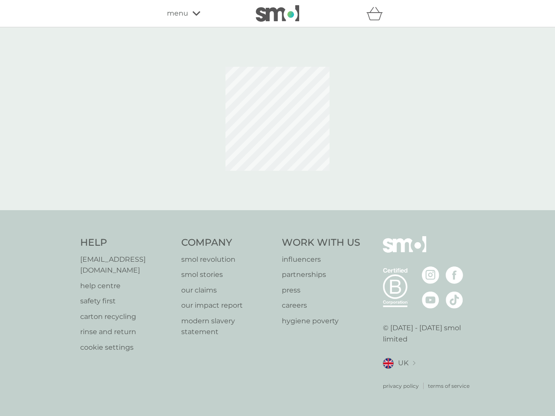 Image resolution: width=555 pixels, height=416 pixels. I want to click on p: smol revolution, so click(227, 260).